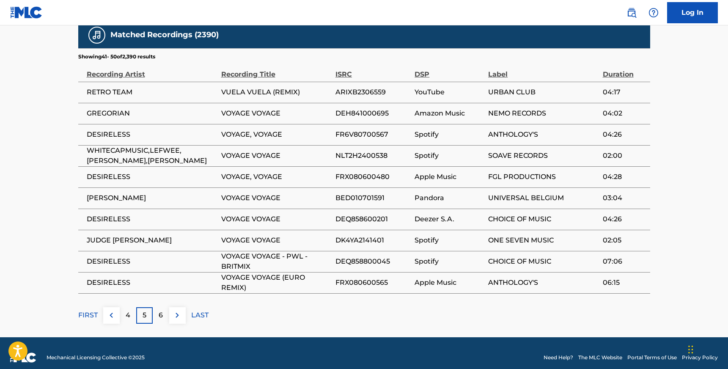  I want to click on span: ONE SEVEN MUSIC, so click(543, 240).